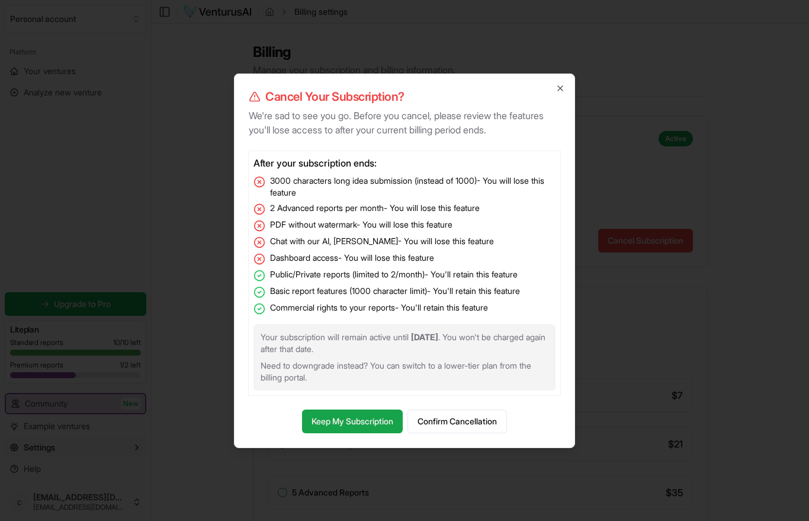 The height and width of the screenshot is (521, 809). Describe the element at coordinates (394, 274) in the screenshot. I see `span: Public/Private reports (limited to 2/month) - You'll retain this feature` at that location.